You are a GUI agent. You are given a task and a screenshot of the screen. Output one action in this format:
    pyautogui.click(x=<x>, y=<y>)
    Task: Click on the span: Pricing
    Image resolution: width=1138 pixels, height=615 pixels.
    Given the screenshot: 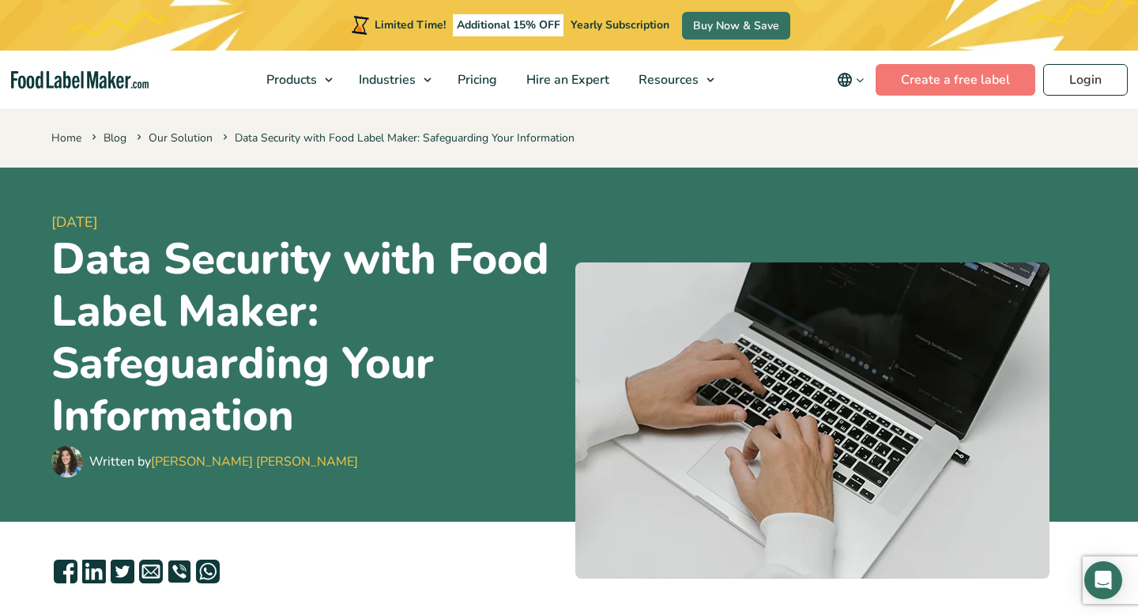 What is the action you would take?
    pyautogui.click(x=476, y=80)
    